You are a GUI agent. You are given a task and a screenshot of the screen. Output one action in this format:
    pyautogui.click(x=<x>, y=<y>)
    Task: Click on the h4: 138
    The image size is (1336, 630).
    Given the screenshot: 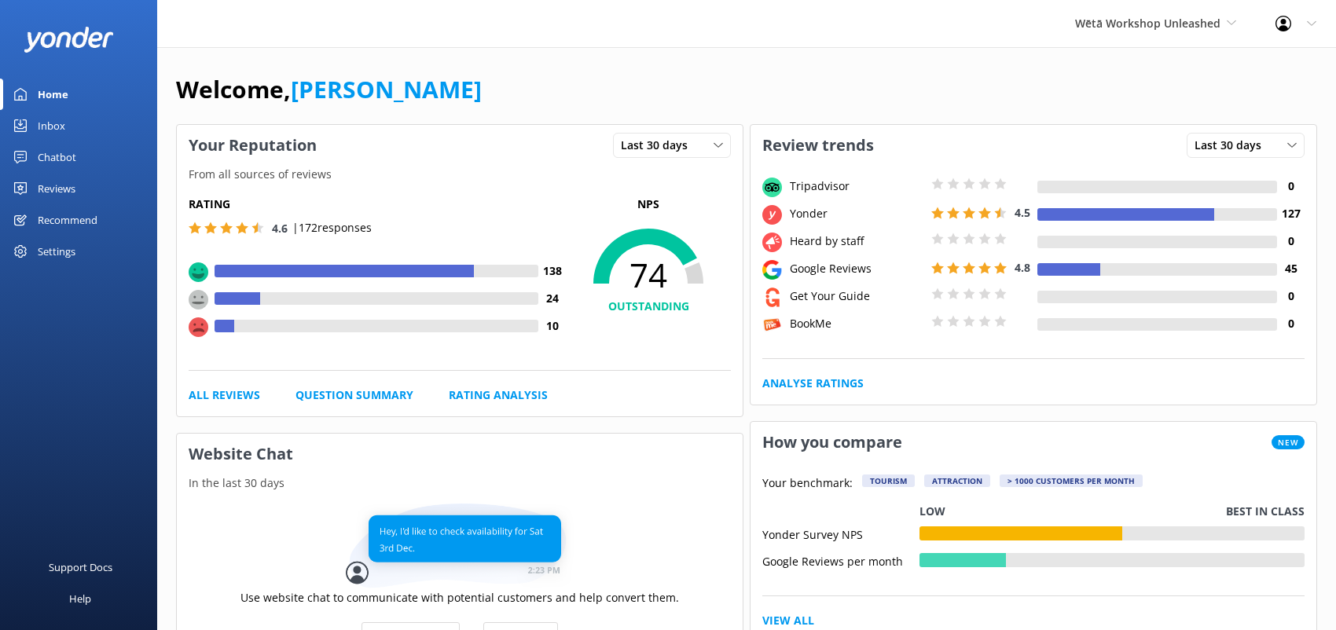 What is the action you would take?
    pyautogui.click(x=552, y=271)
    